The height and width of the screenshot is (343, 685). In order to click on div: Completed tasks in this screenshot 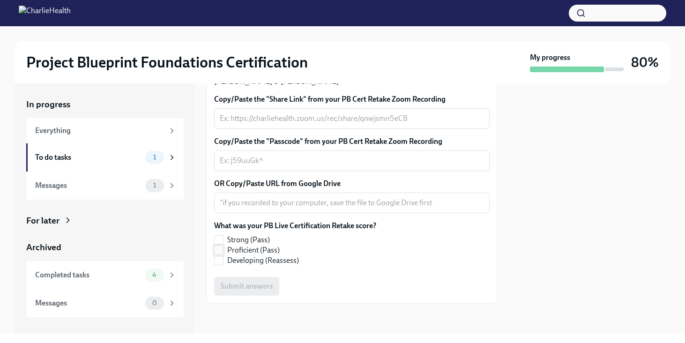, I will do `click(88, 275)`.